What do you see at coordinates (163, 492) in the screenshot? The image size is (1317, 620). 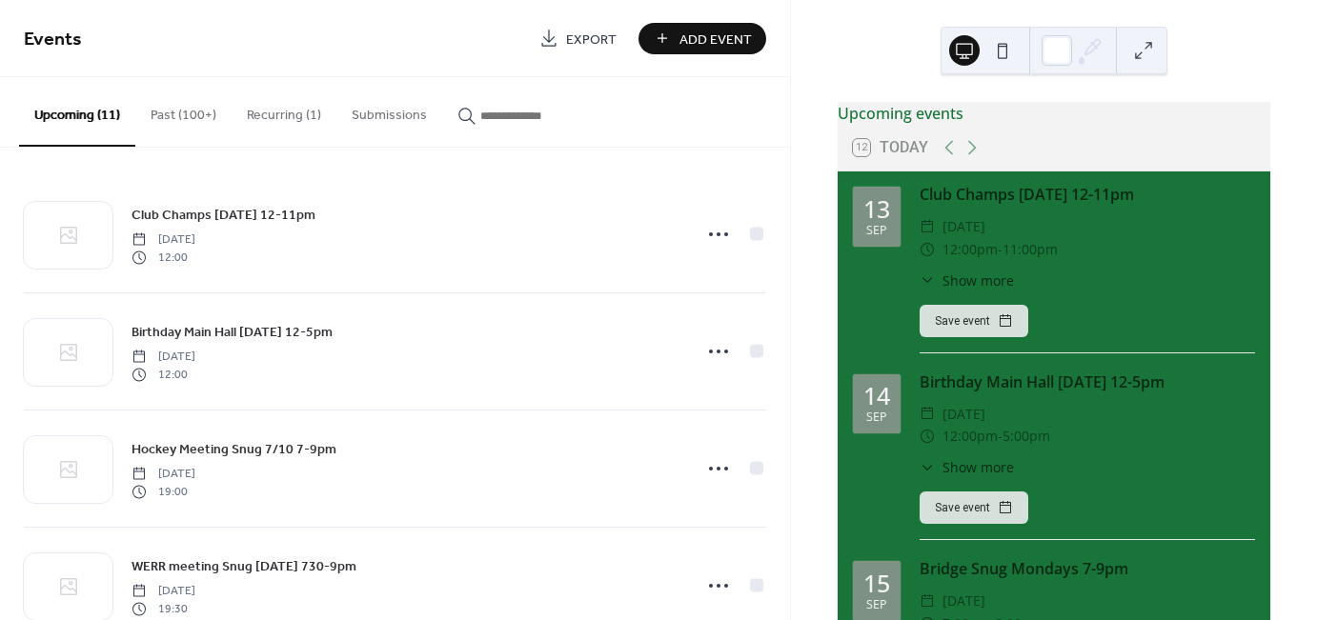 I see `span: 19:00` at bounding box center [163, 492].